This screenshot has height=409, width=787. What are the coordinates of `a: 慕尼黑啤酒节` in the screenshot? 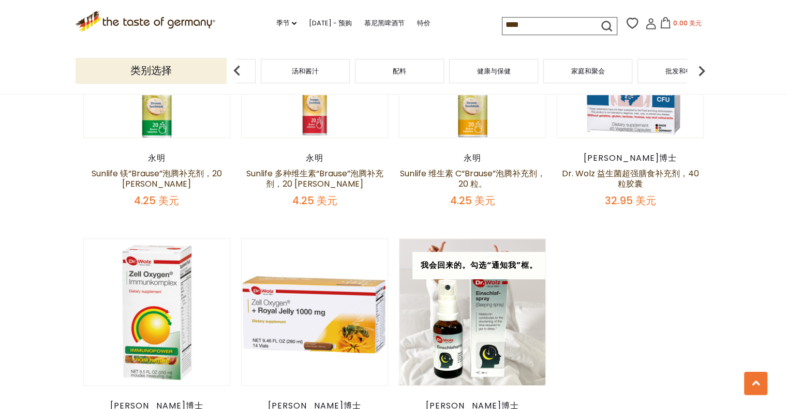 It's located at (385, 23).